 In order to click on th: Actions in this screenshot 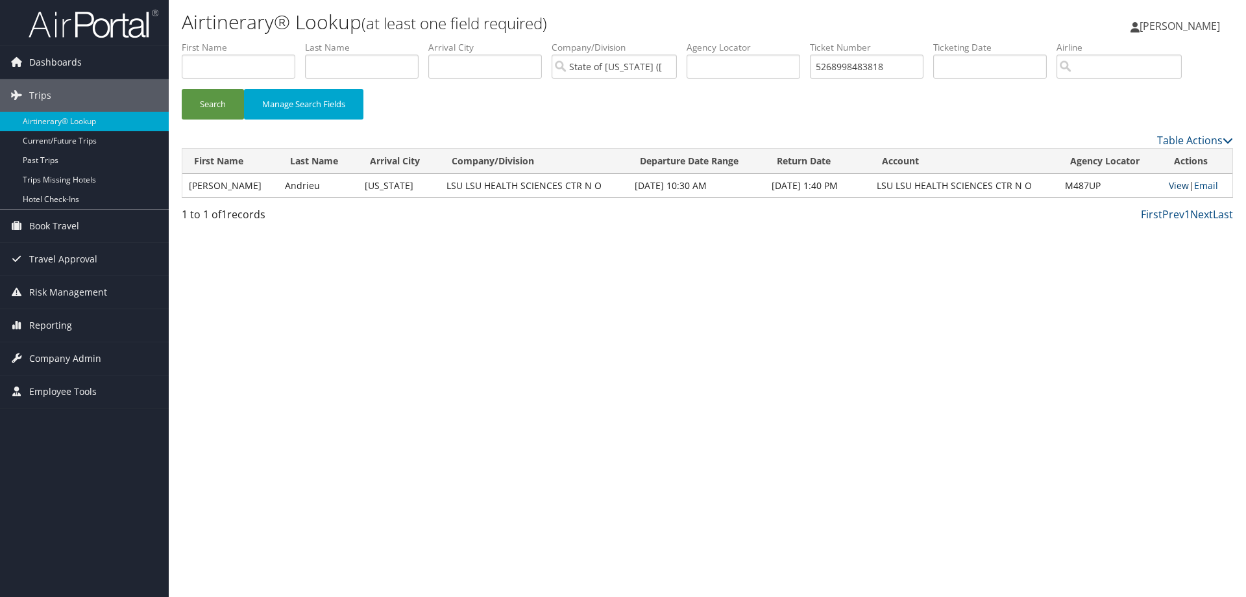, I will do `click(1198, 161)`.